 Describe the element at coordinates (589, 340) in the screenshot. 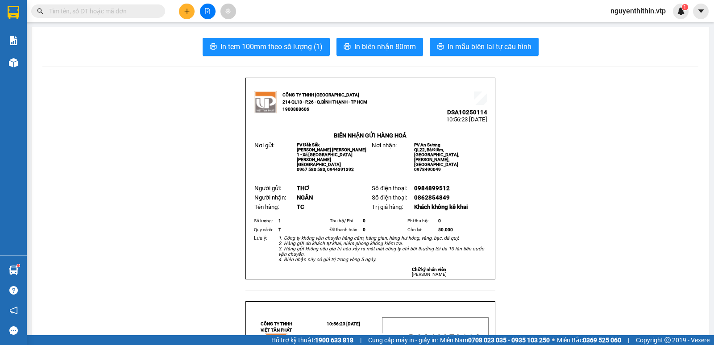

I see `span: Miền Bắc` at that location.